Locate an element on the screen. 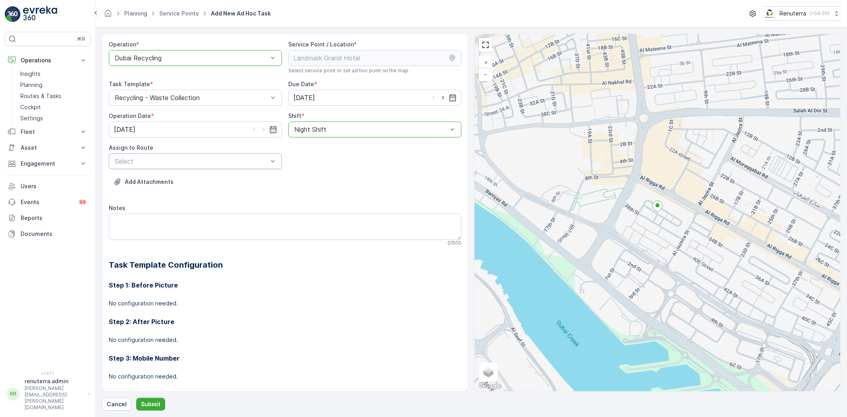 This screenshot has height=417, width=847. h3: Step 4: Before Picture is located at coordinates (285, 395).